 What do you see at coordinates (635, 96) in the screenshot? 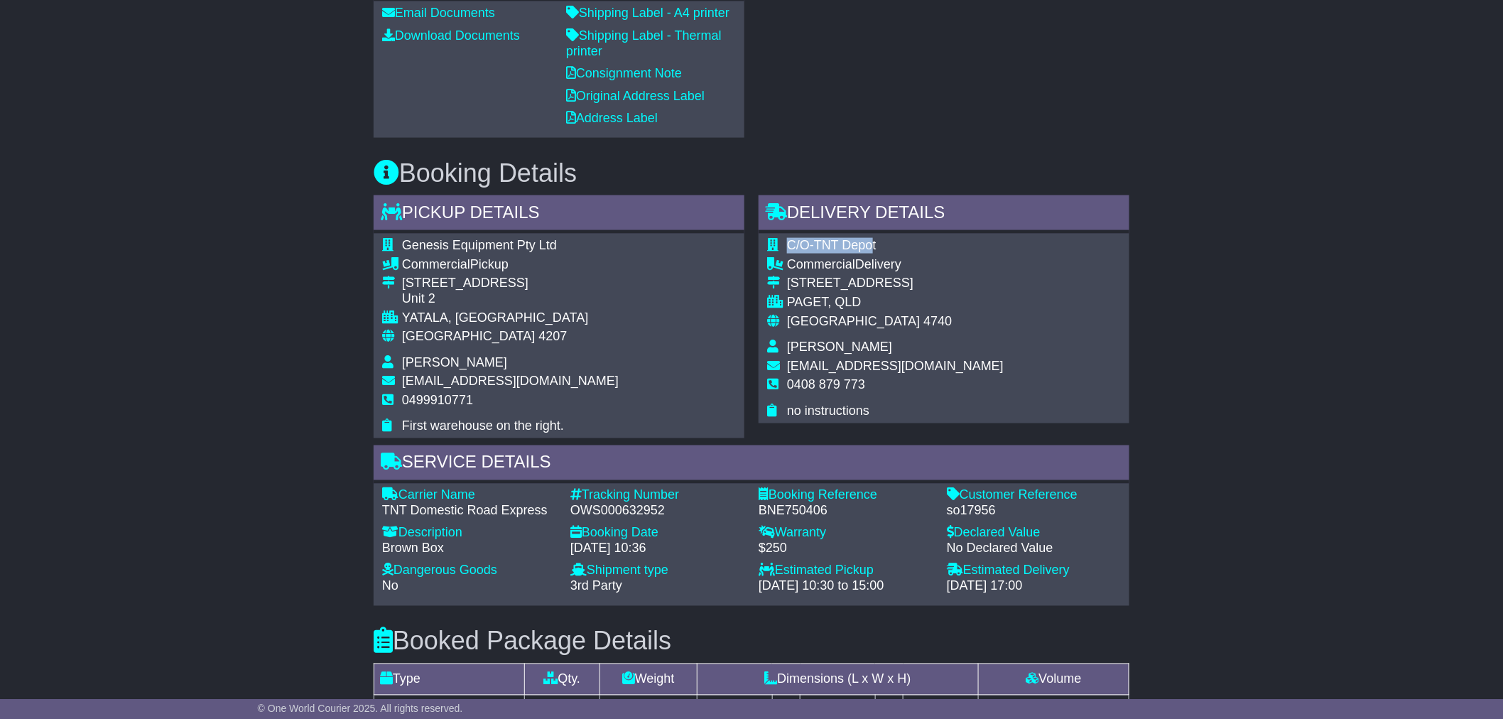
I see `a: Original Address Label` at bounding box center [635, 96].